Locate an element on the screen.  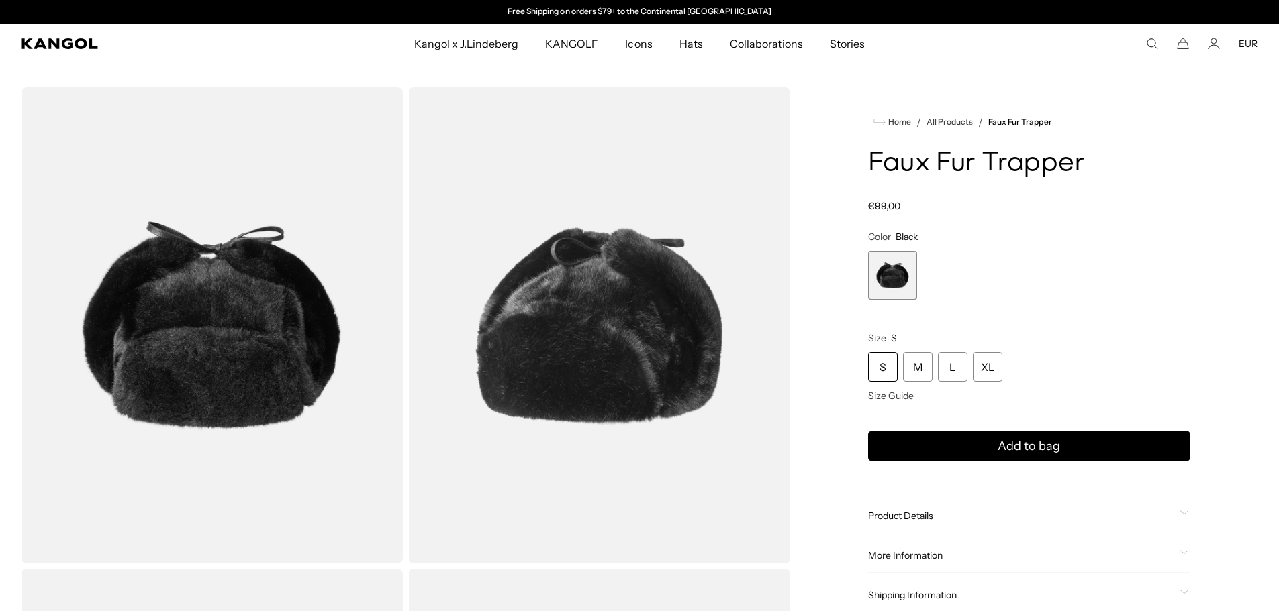
a: Account is located at coordinates (1213, 44).